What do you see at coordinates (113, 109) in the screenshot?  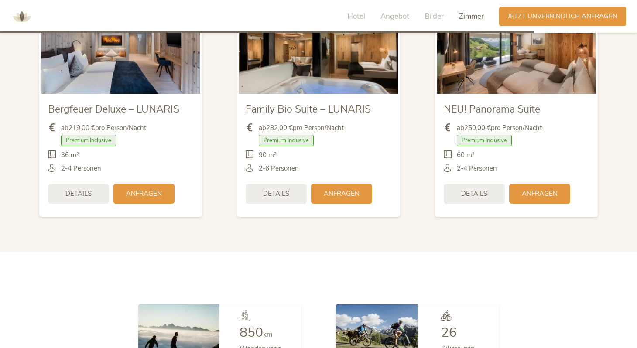 I see `span: Bergfeuer Deluxe – LUNARIS` at bounding box center [113, 109].